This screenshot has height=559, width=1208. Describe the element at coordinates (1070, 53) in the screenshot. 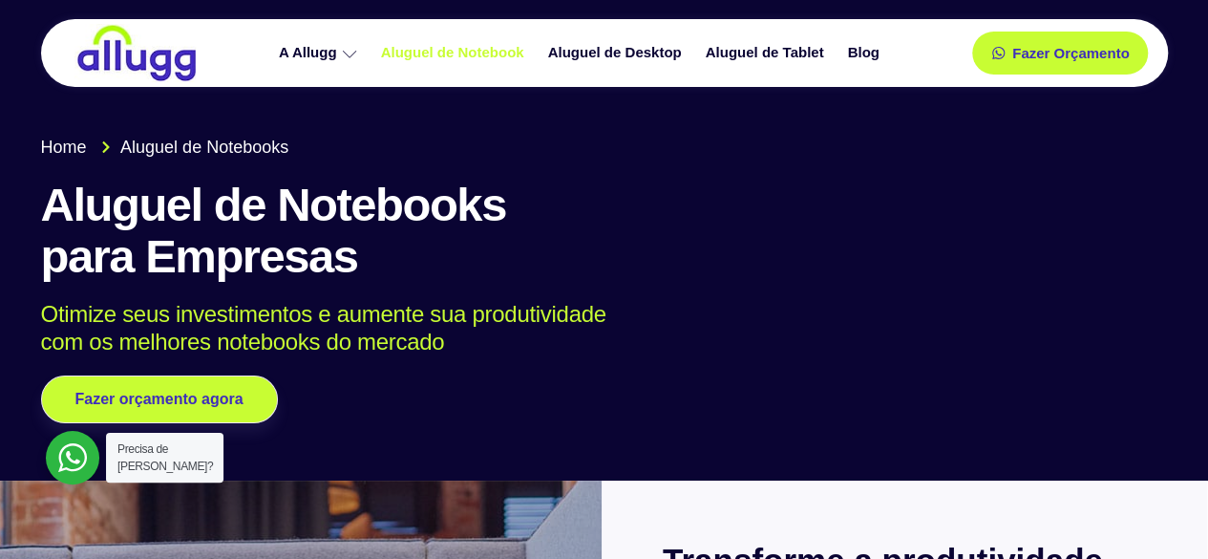

I see `span: Fazer Orçamento` at that location.